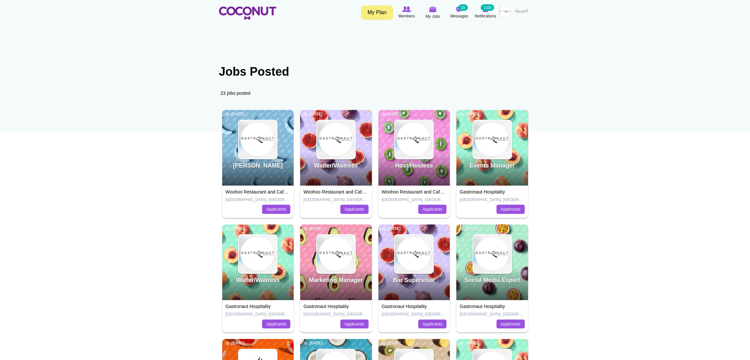 The width and height of the screenshot is (750, 360). Describe the element at coordinates (261, 192) in the screenshot. I see `a: Woohoo Restaurant and Cafe LLC` at that location.